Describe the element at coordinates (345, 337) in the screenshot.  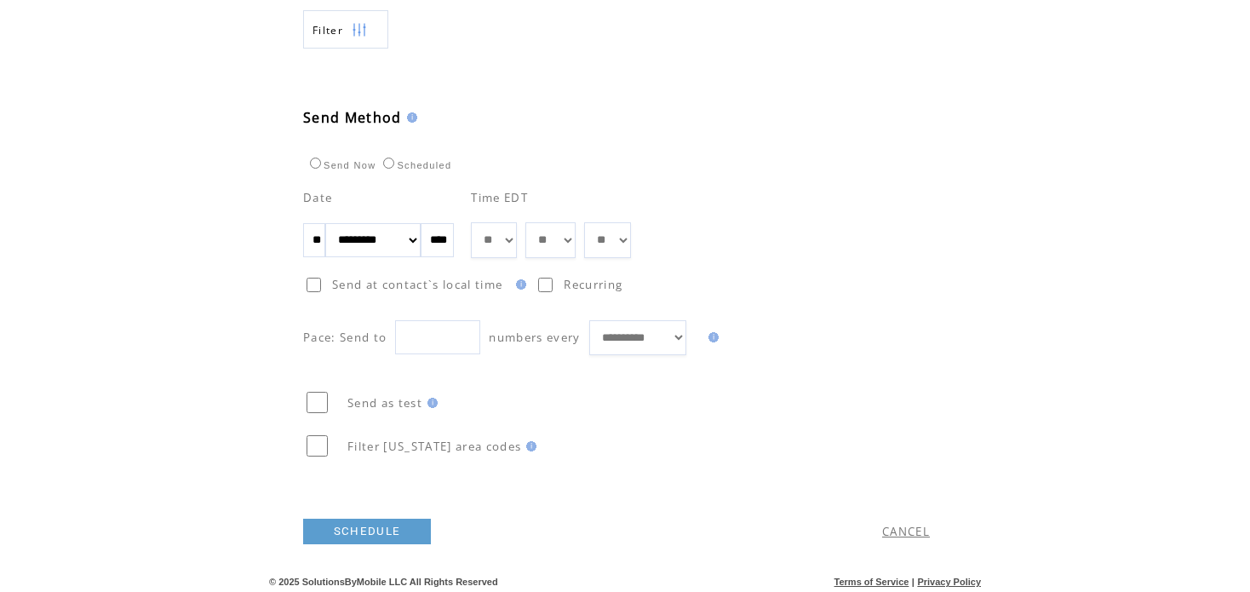
I see `span: Pace: Send to` at that location.